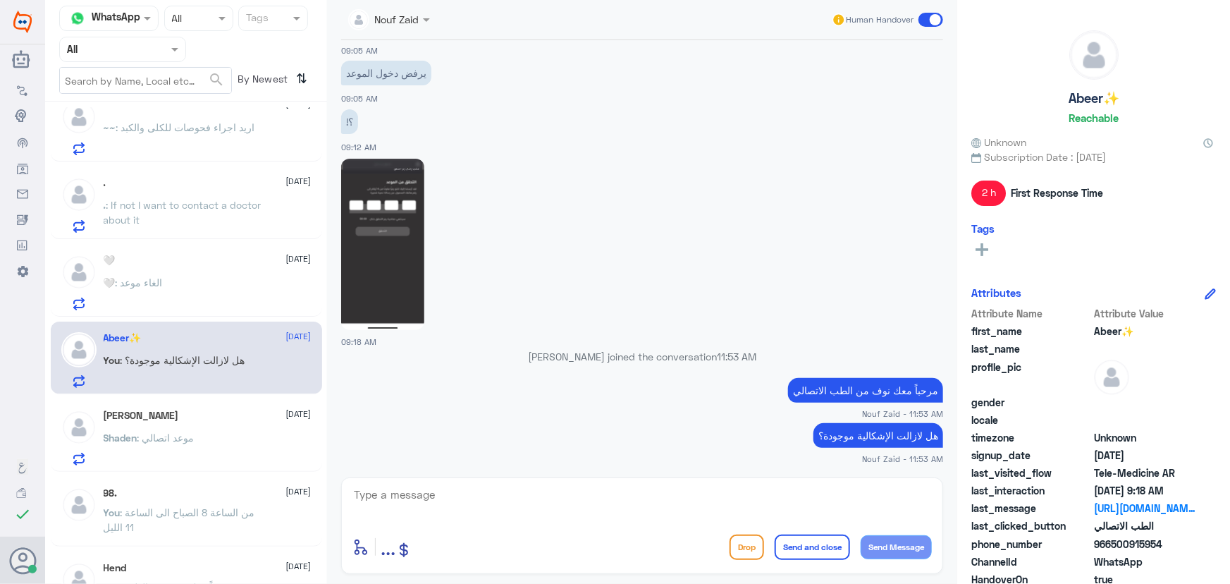 Image resolution: width=1230 pixels, height=584 pixels. What do you see at coordinates (989, 193) in the screenshot?
I see `span: 2 h` at bounding box center [989, 193].